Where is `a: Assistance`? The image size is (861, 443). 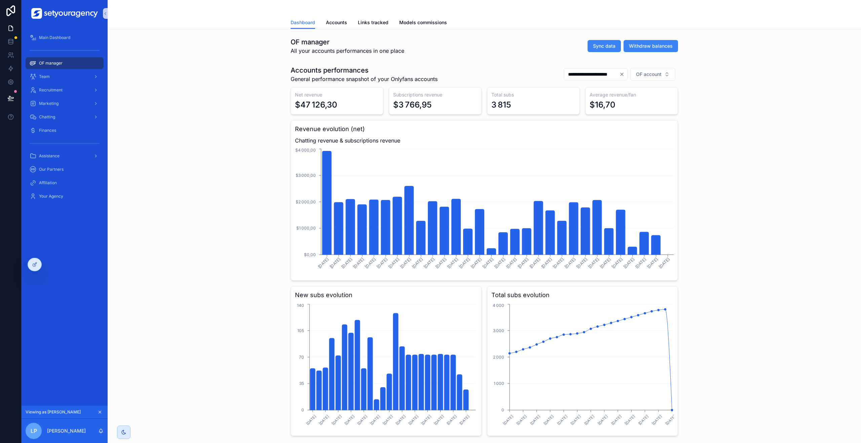
a: Assistance is located at coordinates (65, 156).